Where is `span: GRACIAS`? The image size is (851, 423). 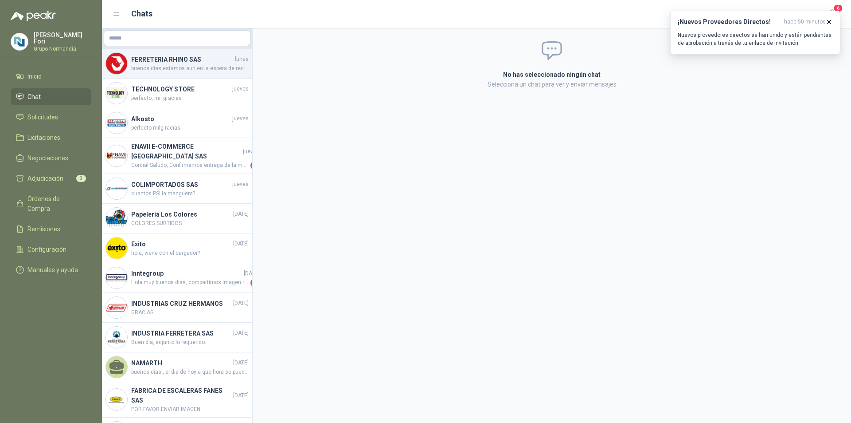
span: GRACIAS is located at coordinates (190, 312).